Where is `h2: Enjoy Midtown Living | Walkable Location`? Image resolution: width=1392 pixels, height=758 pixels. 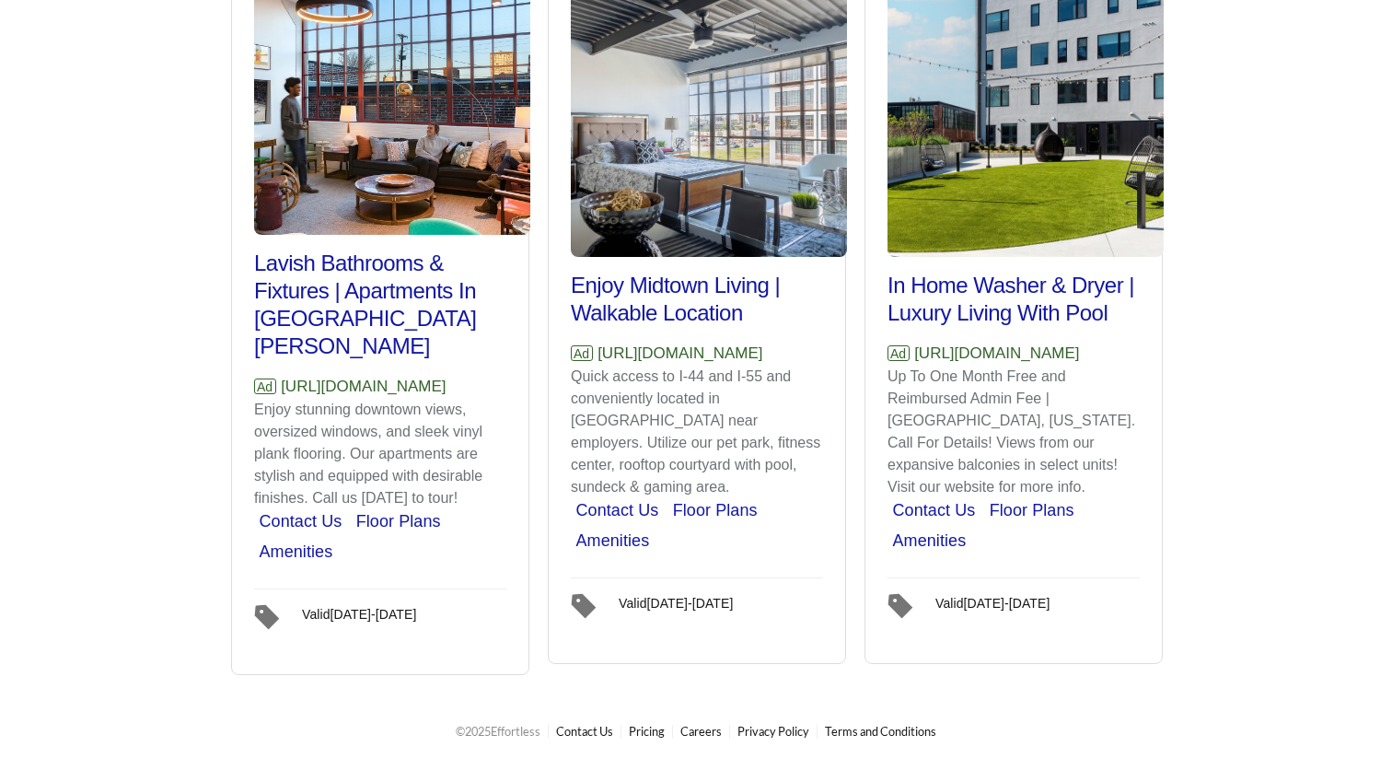 h2: Enjoy Midtown Living | Walkable Location is located at coordinates (697, 299).